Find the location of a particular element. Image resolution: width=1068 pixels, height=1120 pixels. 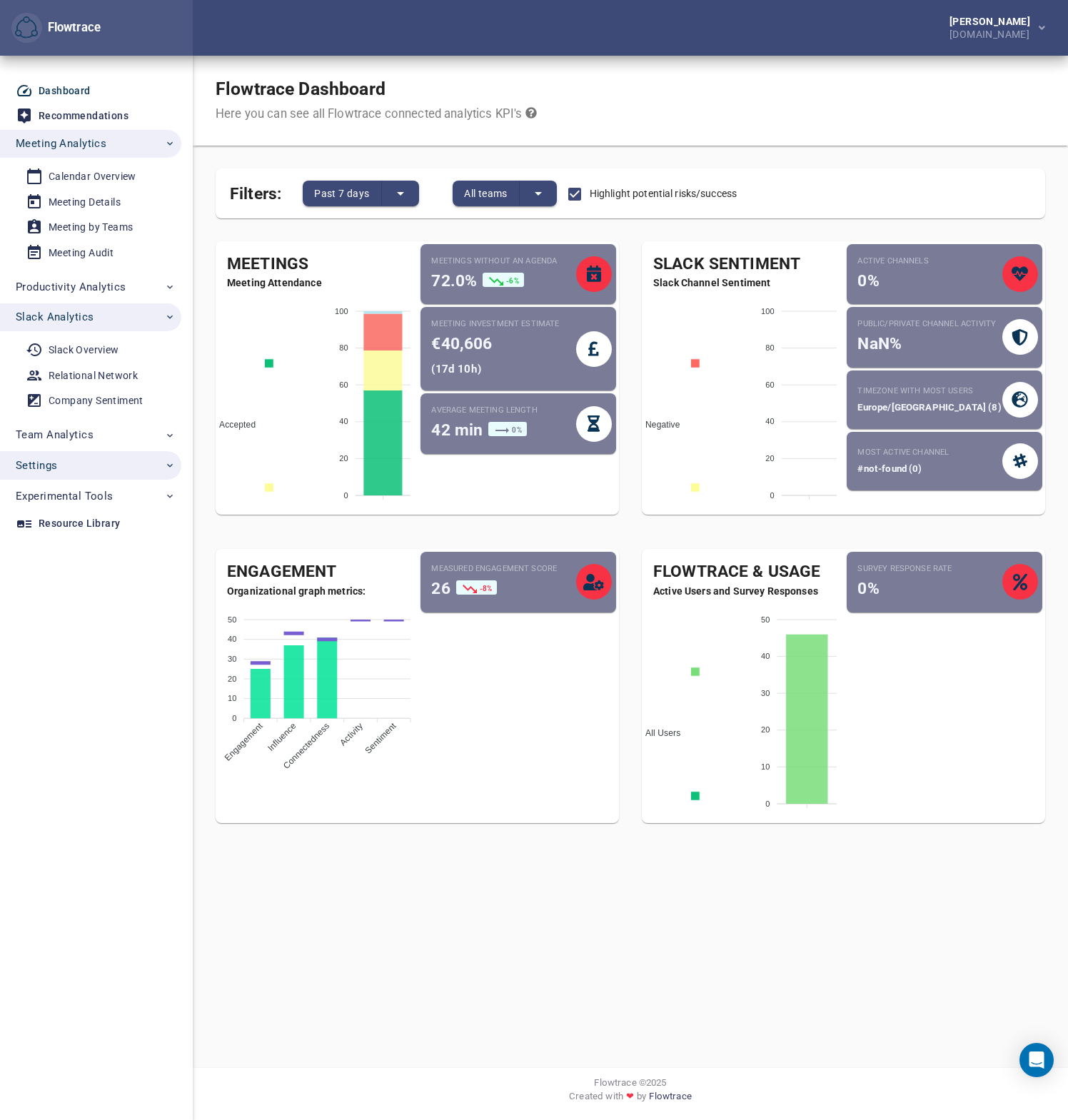

div: Meeting Audit is located at coordinates (81, 253).